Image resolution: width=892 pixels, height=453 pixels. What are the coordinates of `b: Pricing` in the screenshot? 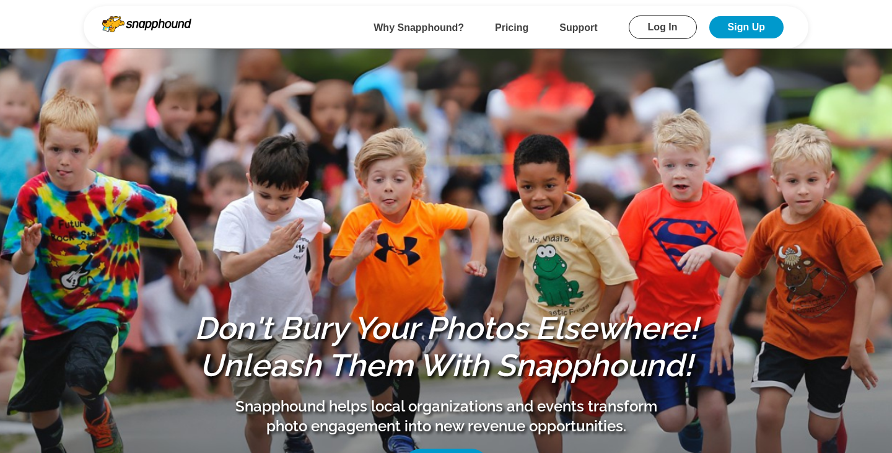 It's located at (512, 27).